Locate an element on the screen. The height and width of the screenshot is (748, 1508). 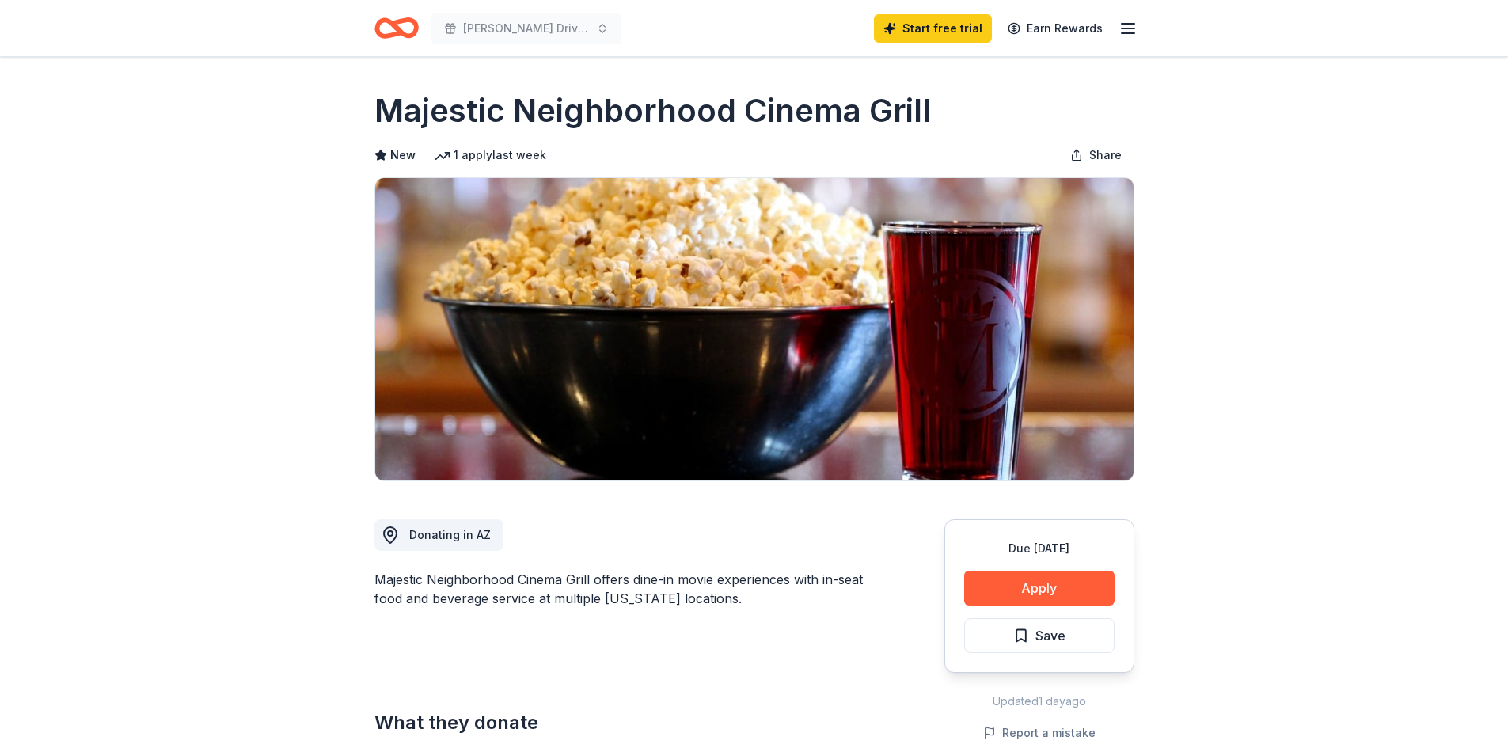
a: Start free trial is located at coordinates (933, 29).